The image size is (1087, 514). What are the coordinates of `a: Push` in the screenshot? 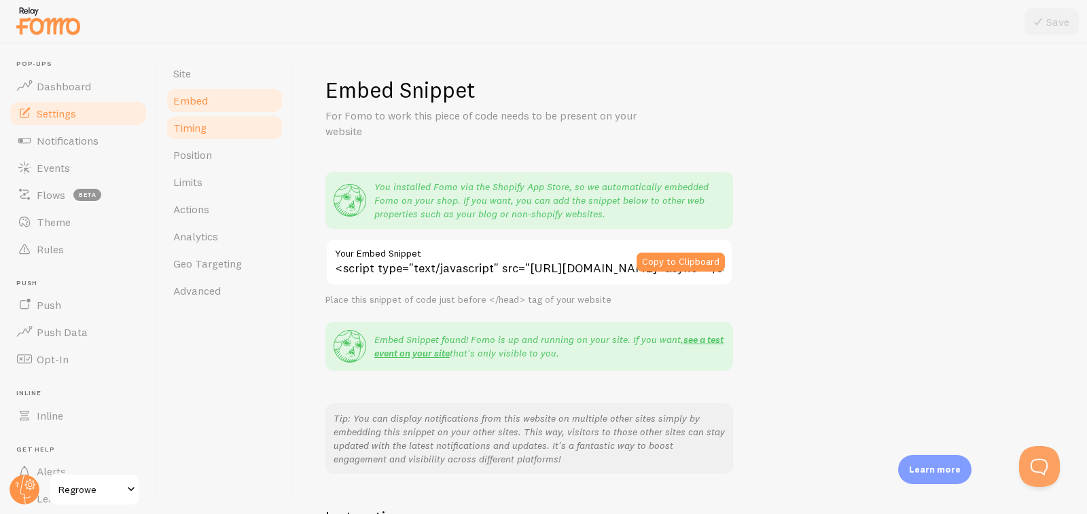 It's located at (78, 305).